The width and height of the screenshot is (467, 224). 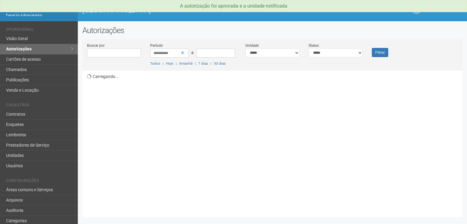 What do you see at coordinates (186, 64) in the screenshot?
I see `a: Amanhã` at bounding box center [186, 64].